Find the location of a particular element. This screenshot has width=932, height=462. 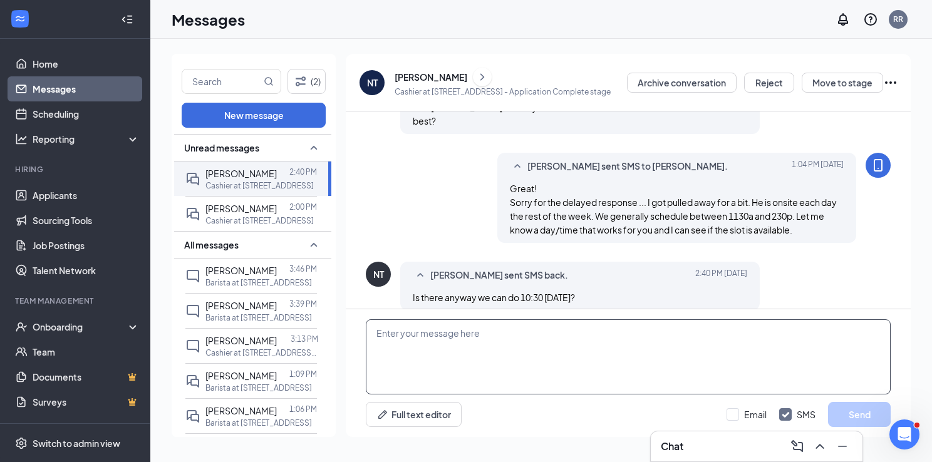

h3: Chat is located at coordinates (672, 446).